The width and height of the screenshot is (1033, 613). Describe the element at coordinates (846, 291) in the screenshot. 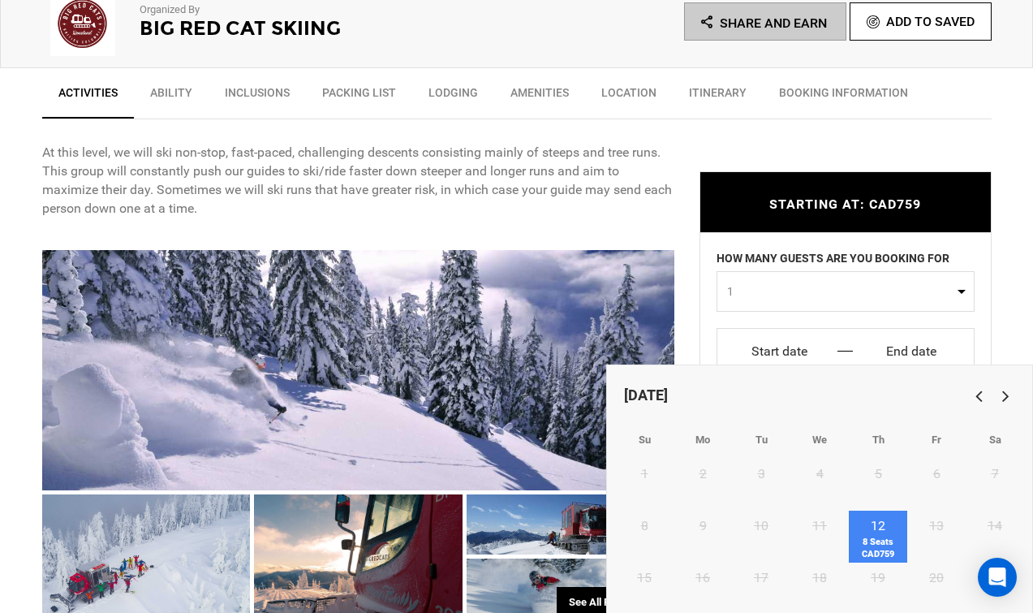

I see `button: 1` at that location.